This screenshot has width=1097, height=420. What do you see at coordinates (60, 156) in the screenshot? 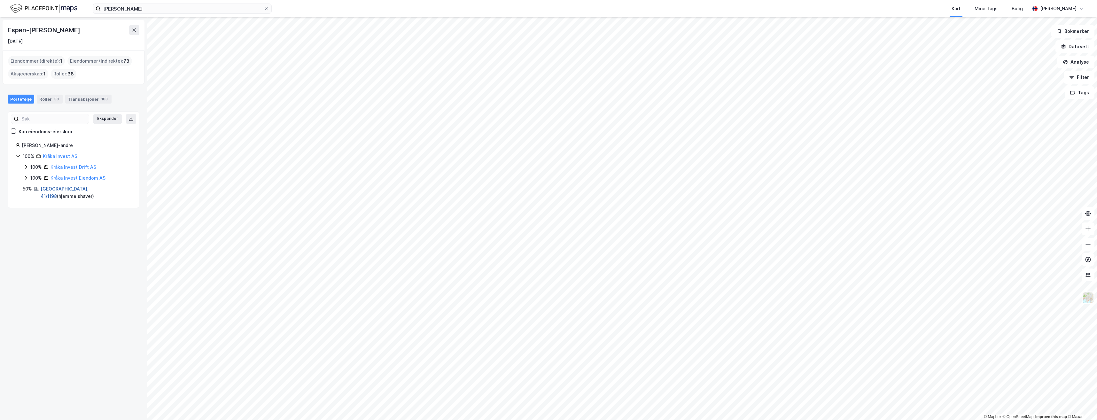
I see `a: Kråka Invest AS` at bounding box center [60, 156].